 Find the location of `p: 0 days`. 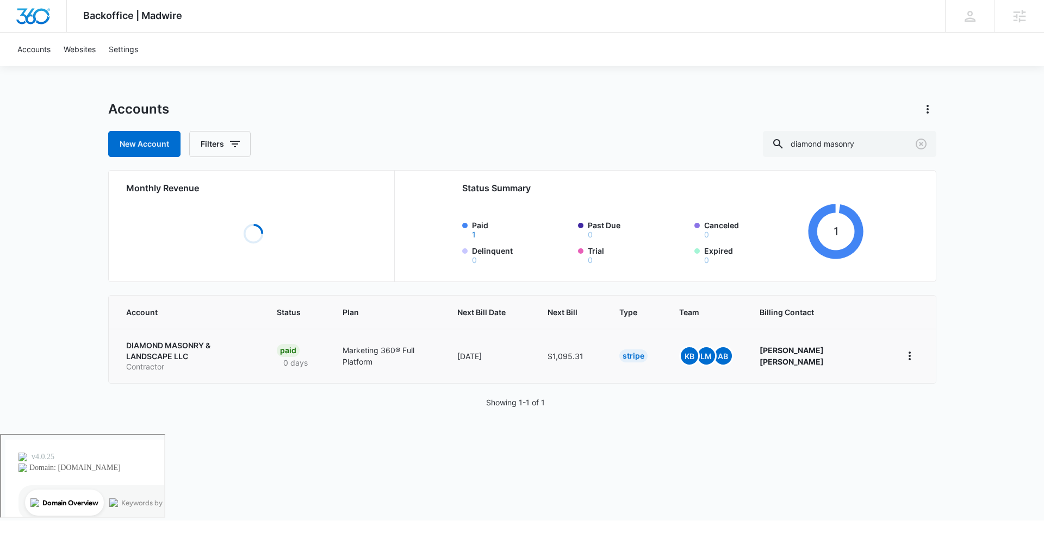

p: 0 days is located at coordinates (295, 363).